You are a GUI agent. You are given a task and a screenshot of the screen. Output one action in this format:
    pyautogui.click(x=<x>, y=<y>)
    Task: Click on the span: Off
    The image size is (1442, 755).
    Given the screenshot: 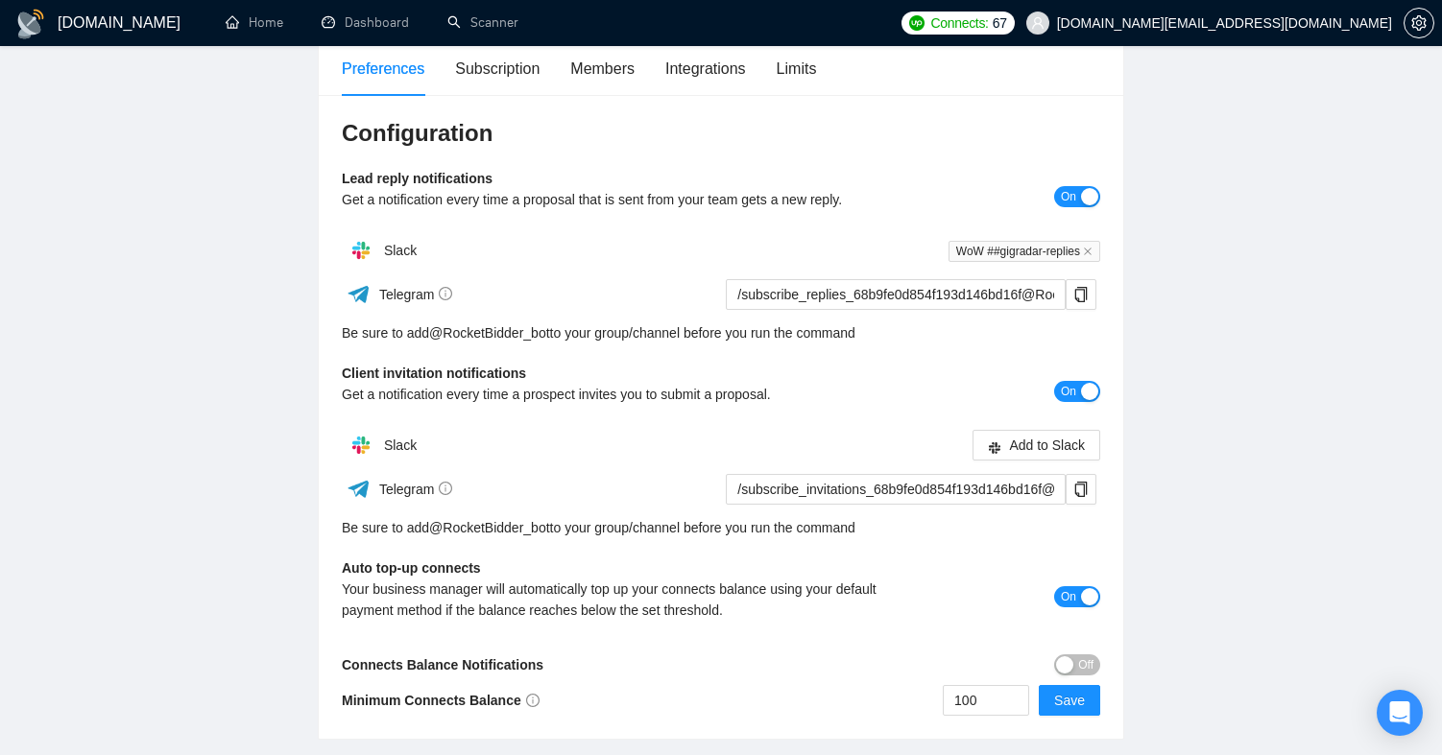 What is the action you would take?
    pyautogui.click(x=1086, y=665)
    